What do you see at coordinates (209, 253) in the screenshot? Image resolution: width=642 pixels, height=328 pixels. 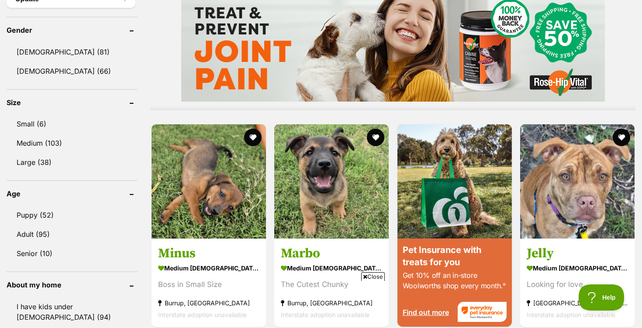 I see `h3: Minus` at bounding box center [209, 253].